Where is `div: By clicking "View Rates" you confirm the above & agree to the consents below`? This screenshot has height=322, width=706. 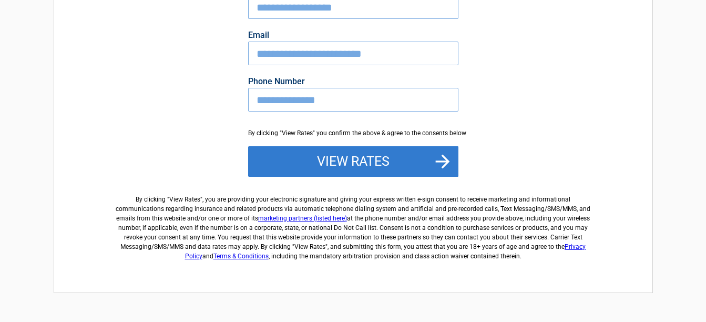
div: By clicking "View Rates" you confirm the above & agree to the consents below is located at coordinates (353, 133).